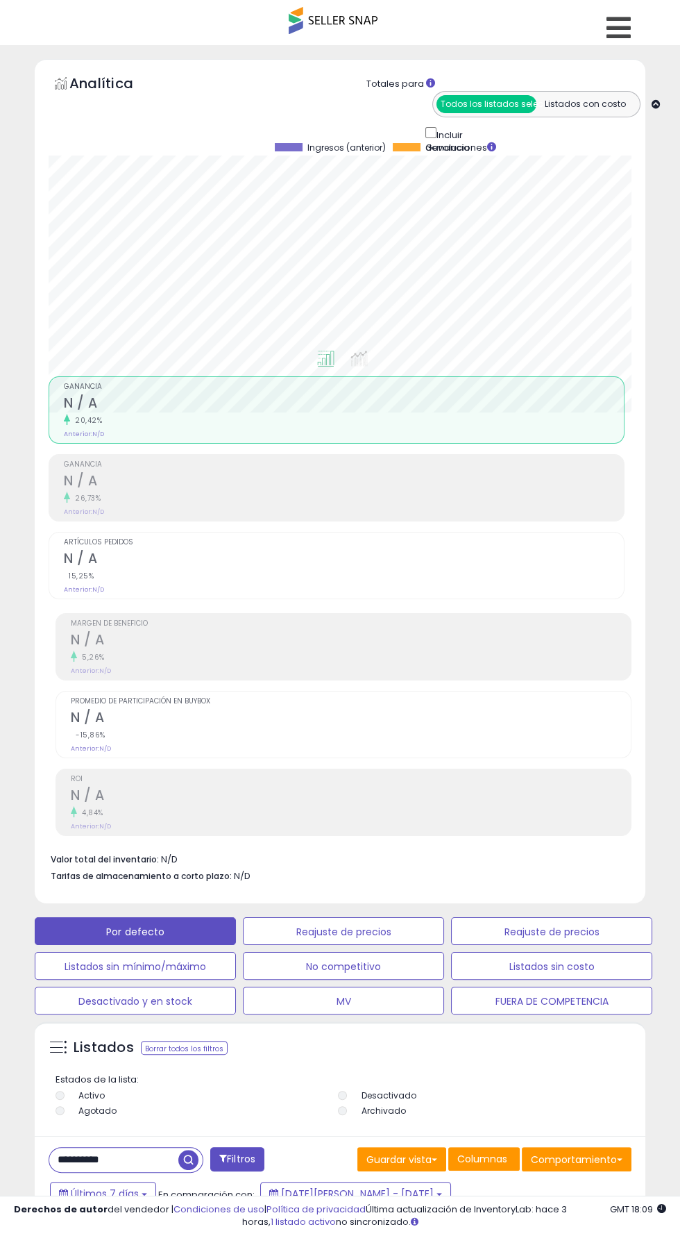 The width and height of the screenshot is (680, 1236). Describe the element at coordinates (551, 1001) in the screenshot. I see `font: FUERA DE COMPETENCIA` at that location.